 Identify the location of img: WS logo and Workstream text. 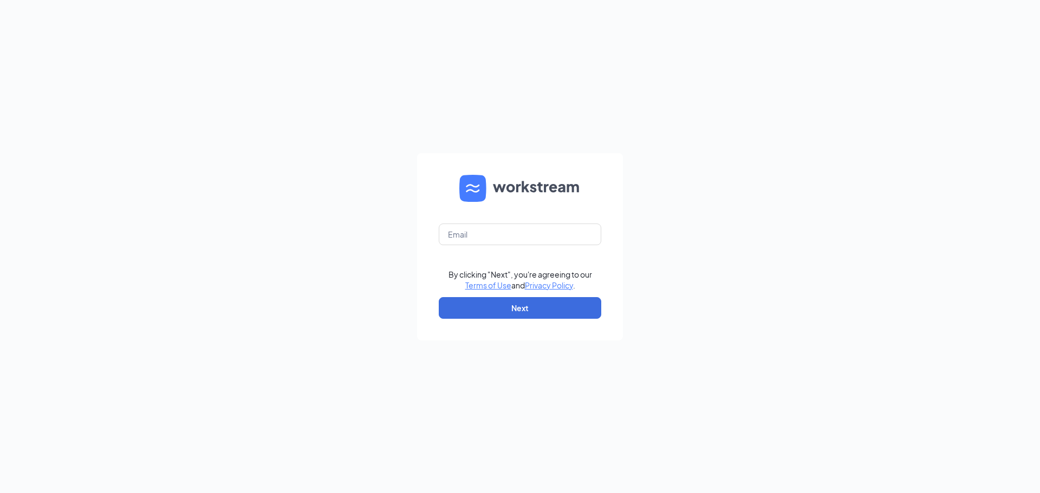
(520, 188).